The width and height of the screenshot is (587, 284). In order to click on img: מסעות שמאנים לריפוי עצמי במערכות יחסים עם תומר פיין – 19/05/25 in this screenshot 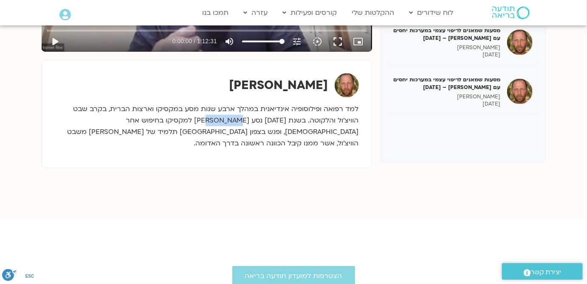, I will do `click(520, 92)`.